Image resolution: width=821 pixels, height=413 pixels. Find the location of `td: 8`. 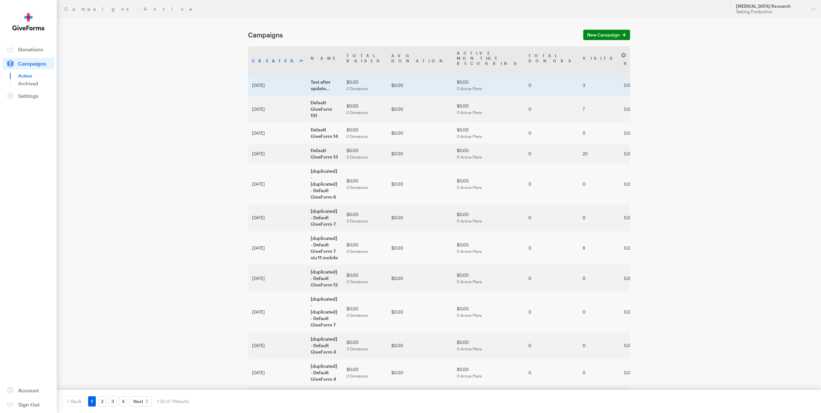

td: 8 is located at coordinates (600, 248).